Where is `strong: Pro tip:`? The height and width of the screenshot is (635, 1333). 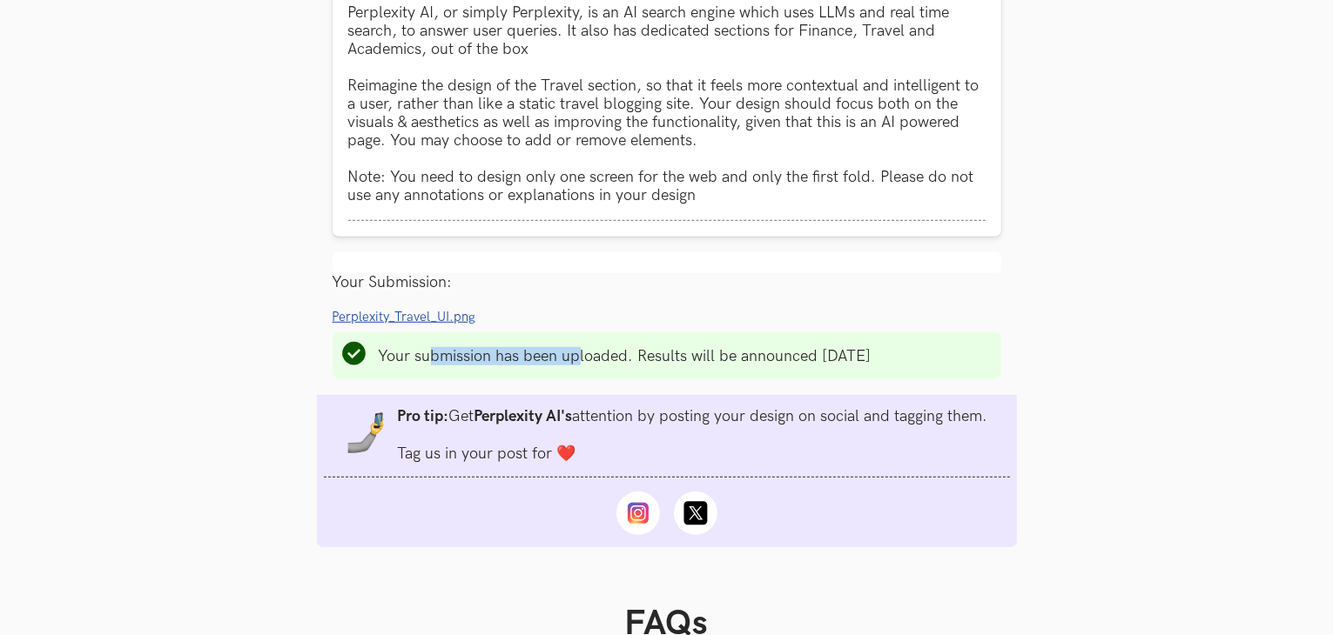 strong: Pro tip: is located at coordinates (423, 416).